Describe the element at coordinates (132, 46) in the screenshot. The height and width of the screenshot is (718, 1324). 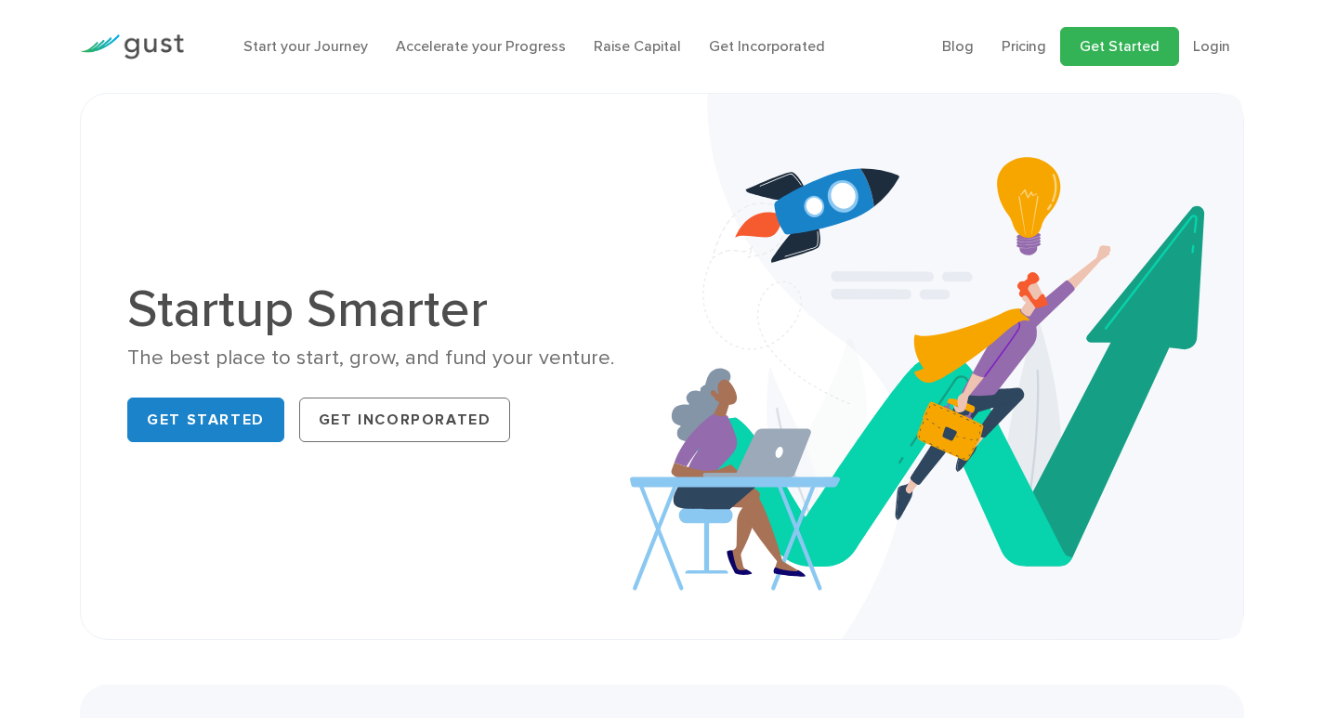
I see `img: Gust Logo` at that location.